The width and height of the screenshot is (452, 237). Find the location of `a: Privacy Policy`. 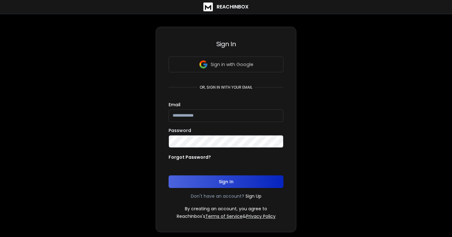

a: Privacy Policy is located at coordinates (261, 216).